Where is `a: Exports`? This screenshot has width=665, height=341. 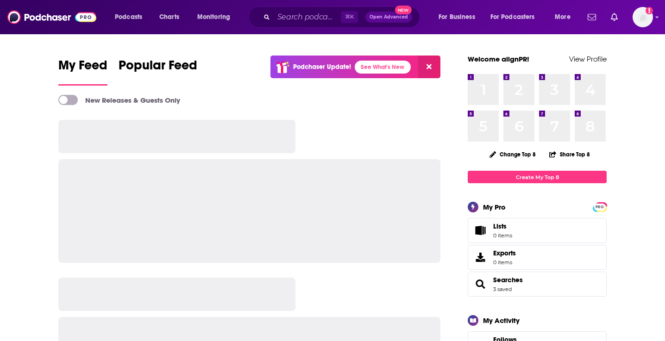
a: Exports is located at coordinates (537, 258).